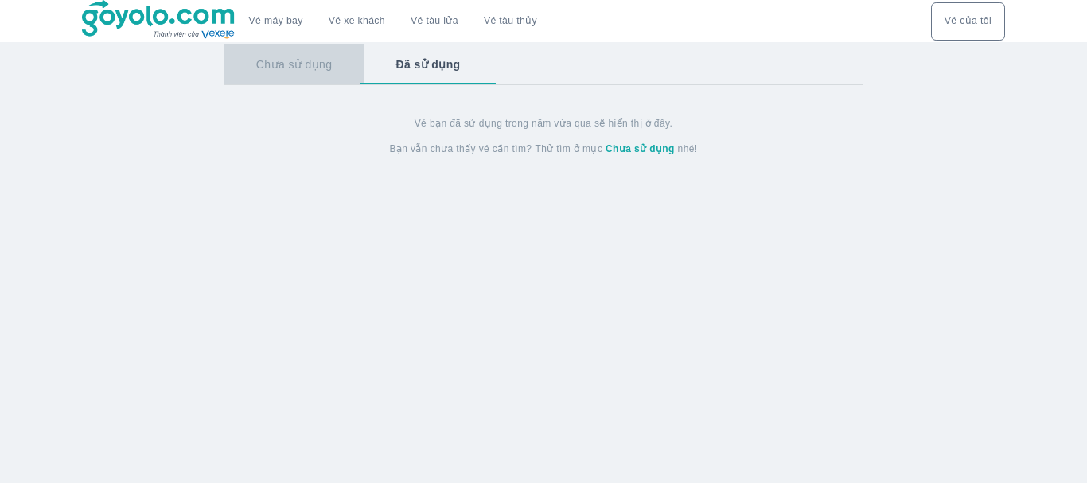  I want to click on span: Bạn vẫn chưa thấy vé cần tìm?, so click(460, 149).